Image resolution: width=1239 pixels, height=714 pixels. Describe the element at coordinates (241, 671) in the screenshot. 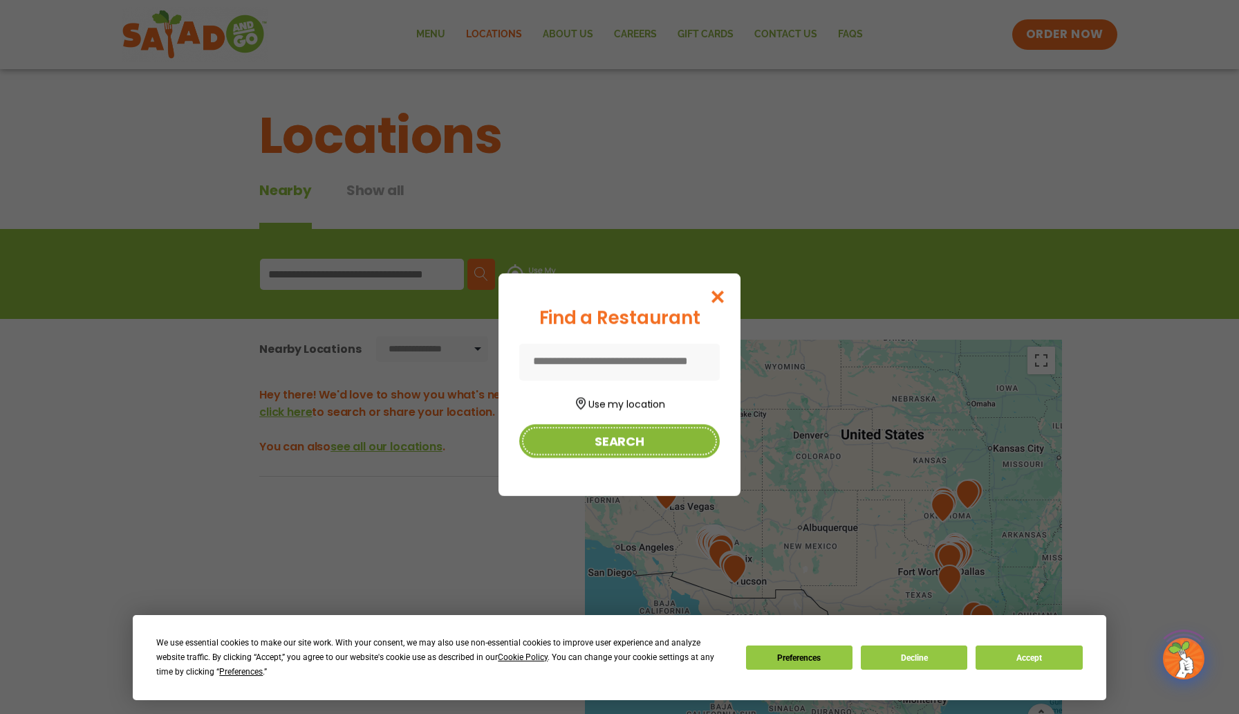

I see `span: Preferences` at that location.